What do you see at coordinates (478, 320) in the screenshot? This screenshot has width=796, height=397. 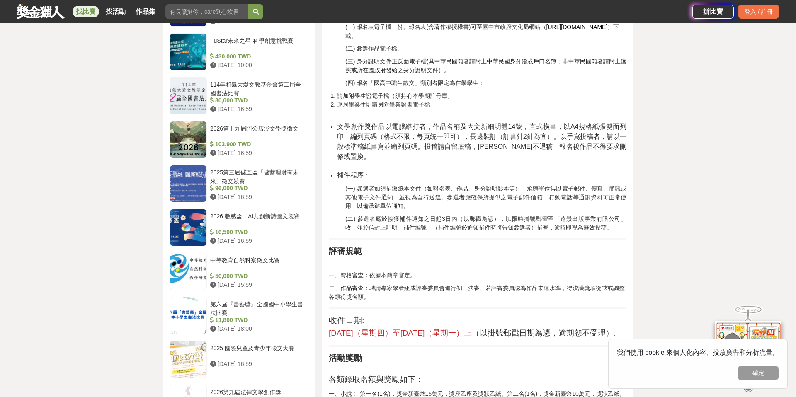 I see `h2: 收件日期:` at bounding box center [478, 320].